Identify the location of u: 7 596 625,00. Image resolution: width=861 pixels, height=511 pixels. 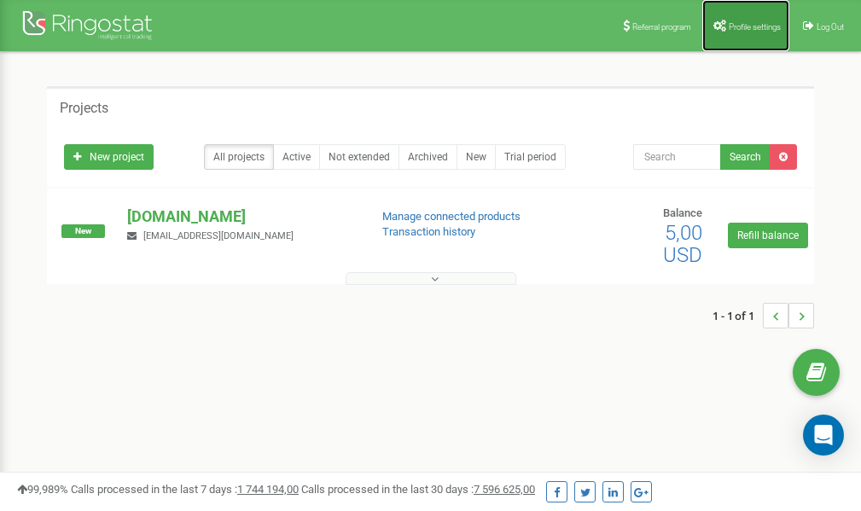
(504, 489).